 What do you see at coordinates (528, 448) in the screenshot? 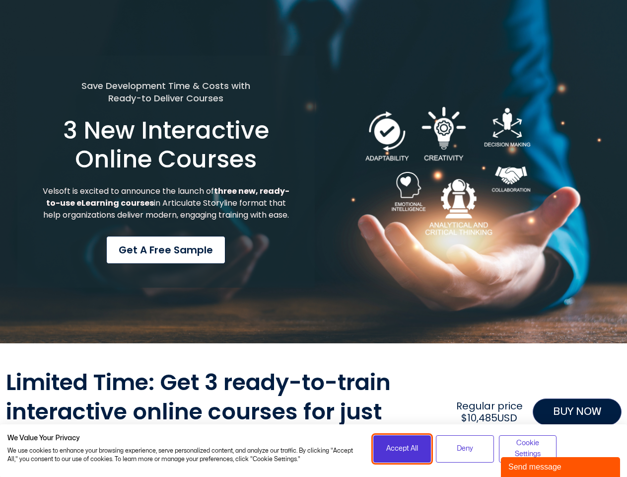
I see `button: Adjust cookie preferences` at bounding box center [528, 448].